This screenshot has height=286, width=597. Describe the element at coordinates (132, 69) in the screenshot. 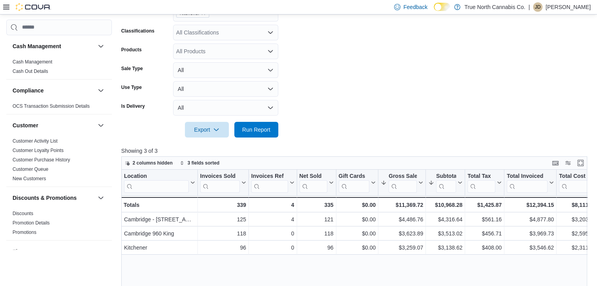

I see `label: Sale Type` at that location.